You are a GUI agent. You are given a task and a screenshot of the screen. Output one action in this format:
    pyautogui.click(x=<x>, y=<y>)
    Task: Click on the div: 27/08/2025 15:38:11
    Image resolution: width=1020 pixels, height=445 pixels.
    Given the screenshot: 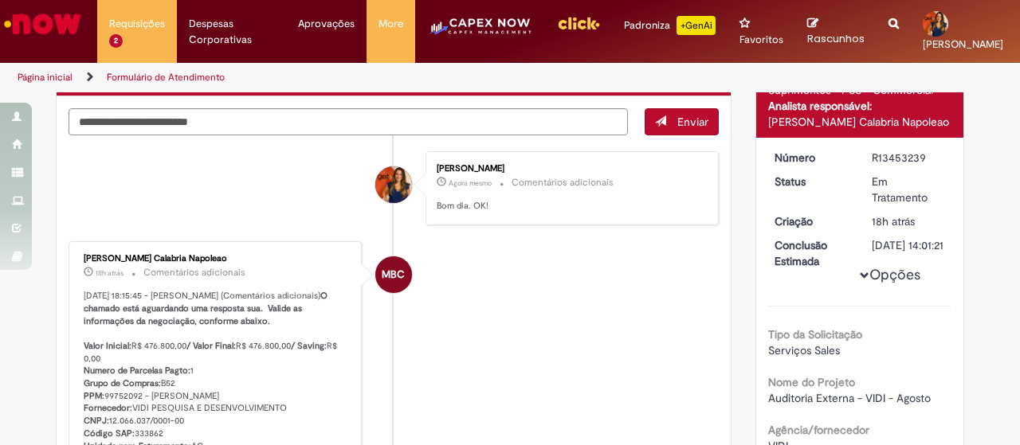 What is the action you would take?
    pyautogui.click(x=908, y=221)
    